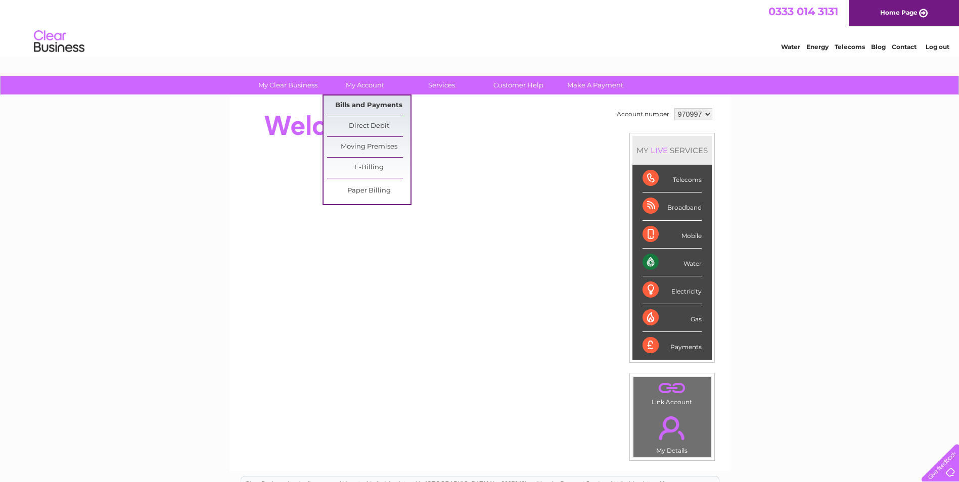 This screenshot has height=482, width=959. What do you see at coordinates (595, 85) in the screenshot?
I see `a: Make A Payment` at bounding box center [595, 85].